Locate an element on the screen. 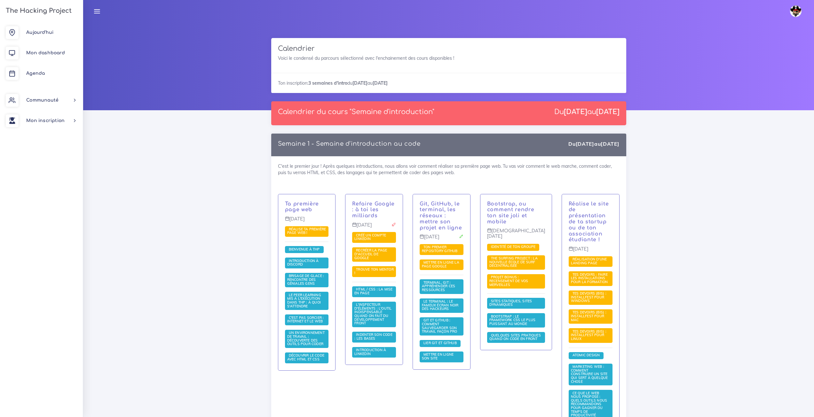 The height and width of the screenshot is (417, 814). span: Introduction à Discord is located at coordinates (303, 263).